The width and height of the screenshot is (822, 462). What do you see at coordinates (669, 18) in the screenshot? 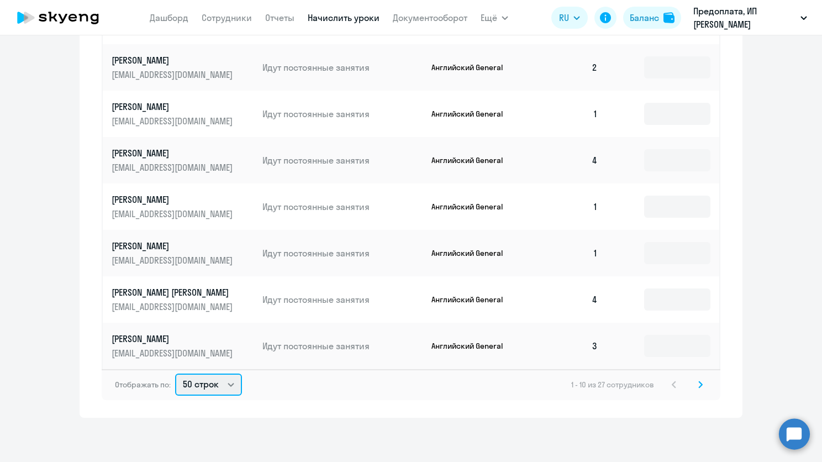
I see `img: balance` at bounding box center [669, 18].